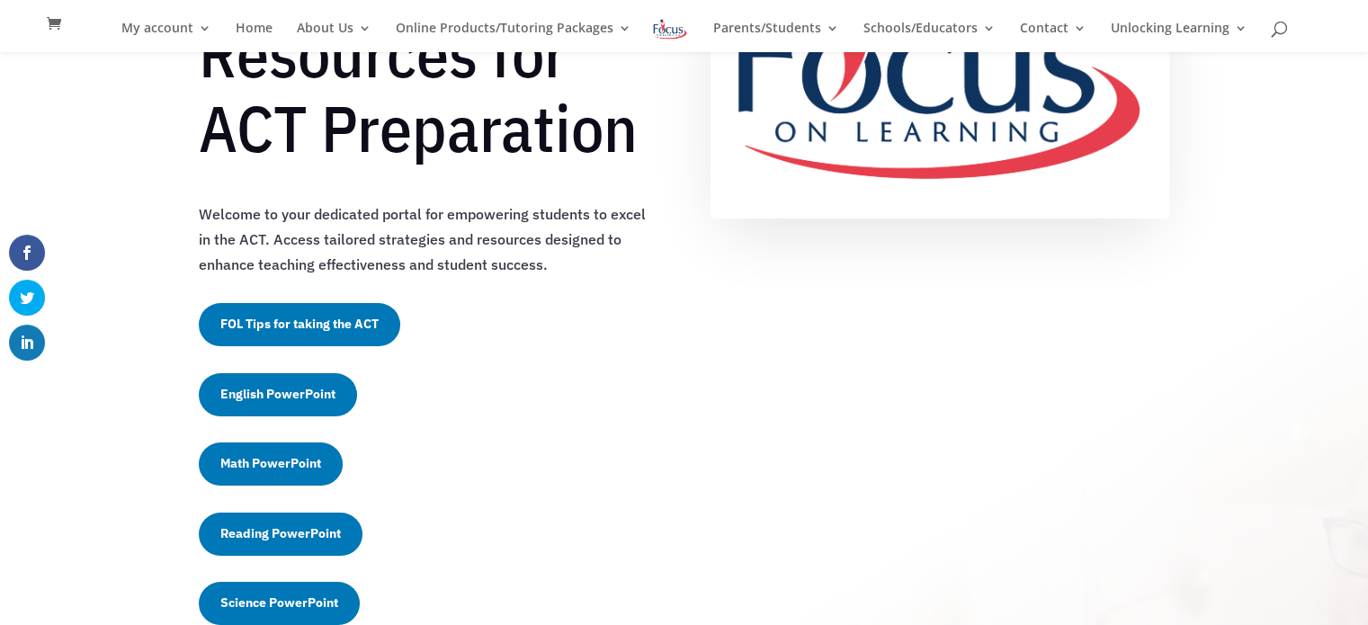 Image resolution: width=1368 pixels, height=625 pixels. I want to click on p: Welcome to your dedicated portal for empowering students to excel in the ACT. Access tailored str..., so click(428, 239).